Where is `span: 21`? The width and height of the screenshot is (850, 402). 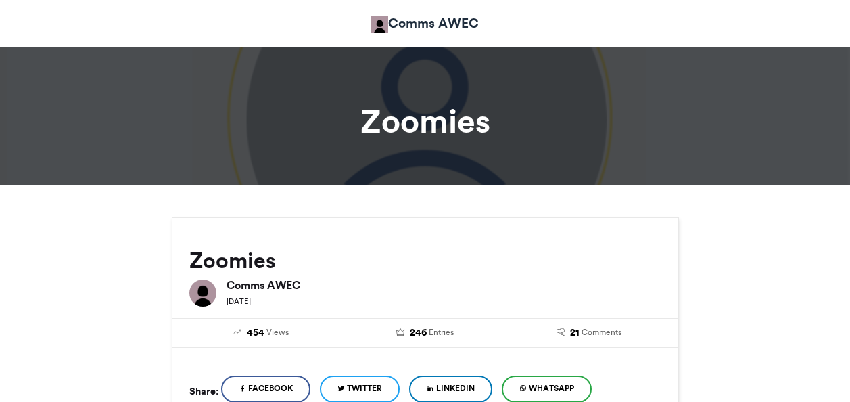 span: 21 is located at coordinates (575, 333).